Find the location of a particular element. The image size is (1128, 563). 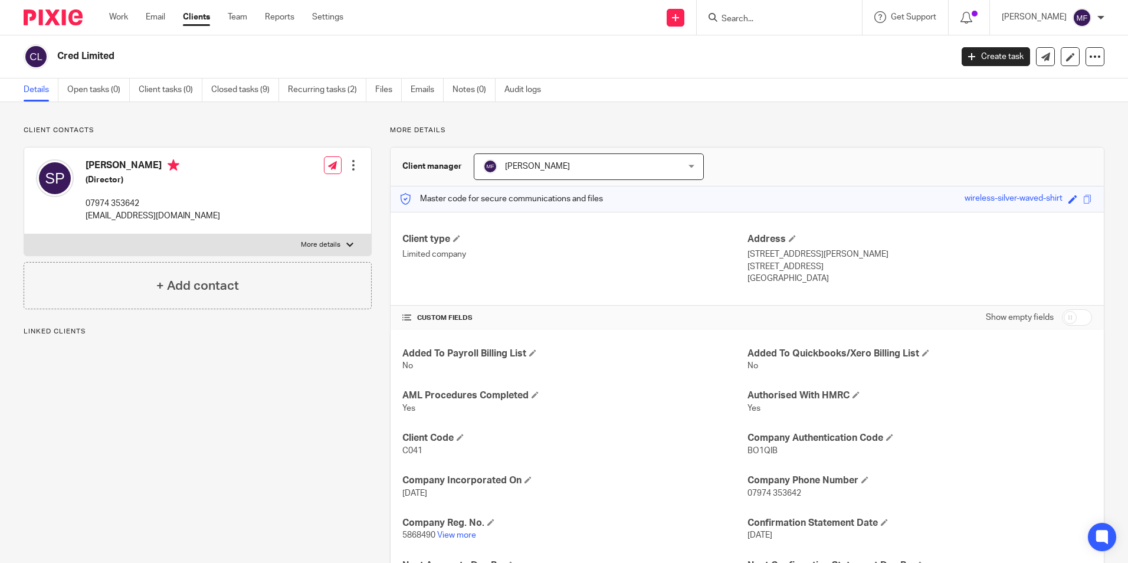

h4: + Add contact is located at coordinates (198, 285).